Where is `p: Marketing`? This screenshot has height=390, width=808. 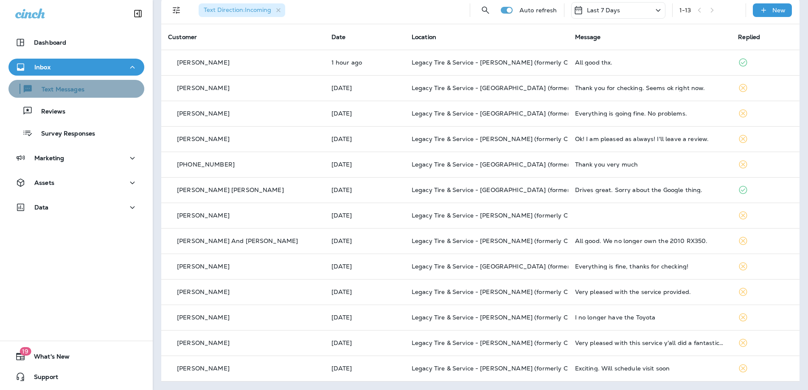 p: Marketing is located at coordinates (49, 158).